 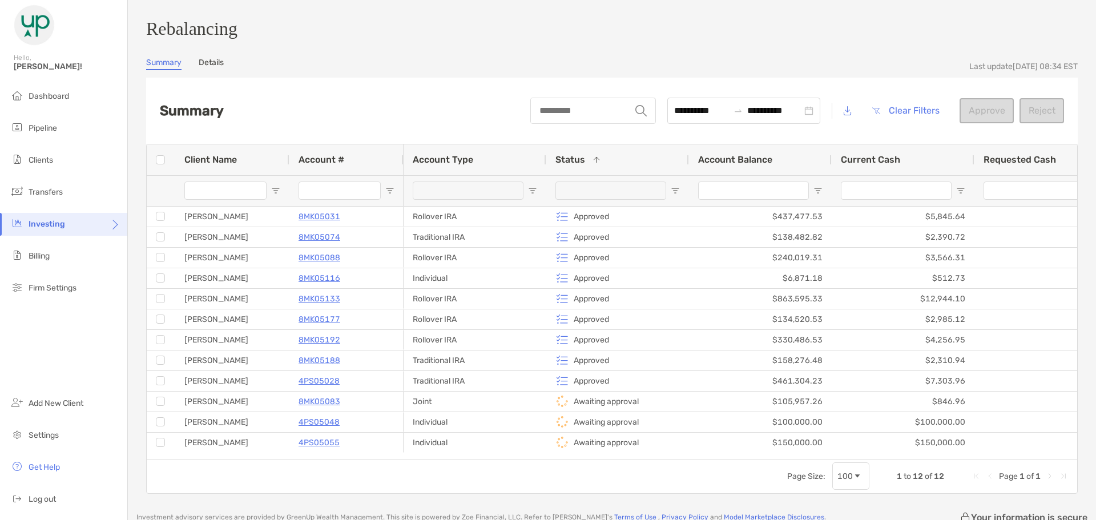 What do you see at coordinates (17, 467) in the screenshot?
I see `img: get-help icon` at bounding box center [17, 467].